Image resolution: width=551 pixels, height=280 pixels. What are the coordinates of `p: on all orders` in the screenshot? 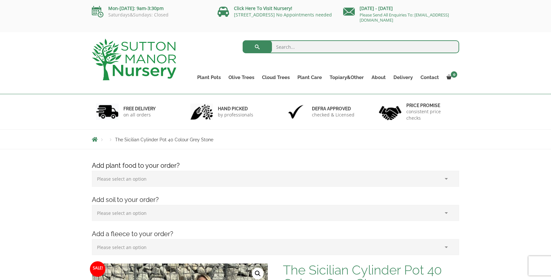 It's located at (140, 115).